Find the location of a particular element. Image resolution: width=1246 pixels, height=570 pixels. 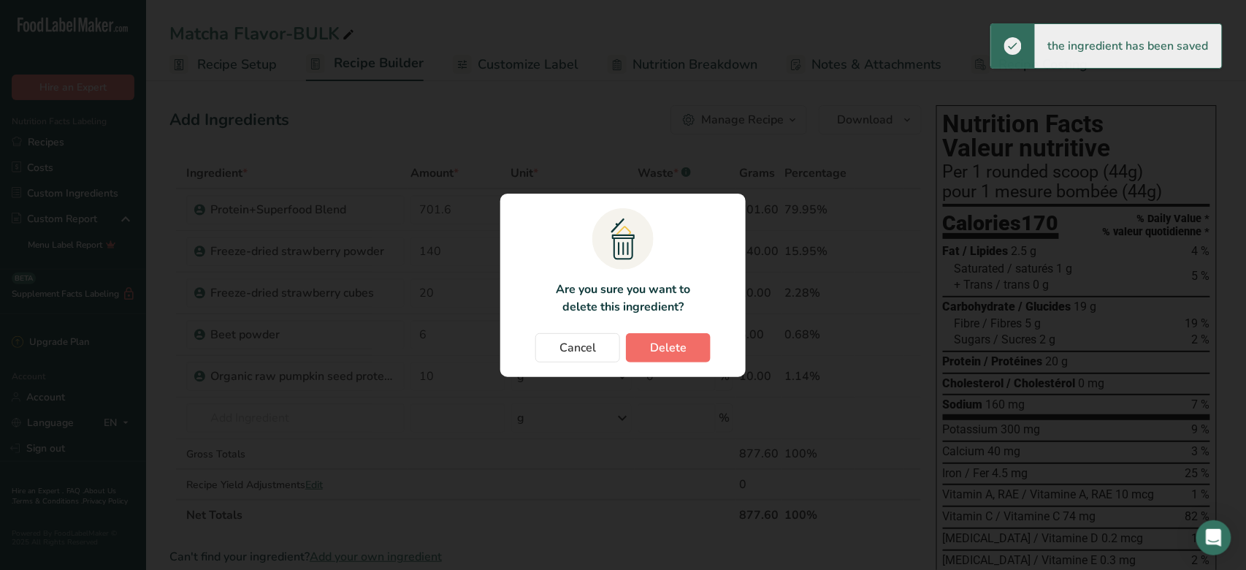

p: Are you sure you want to delete this ingredient? is located at coordinates (622, 298).